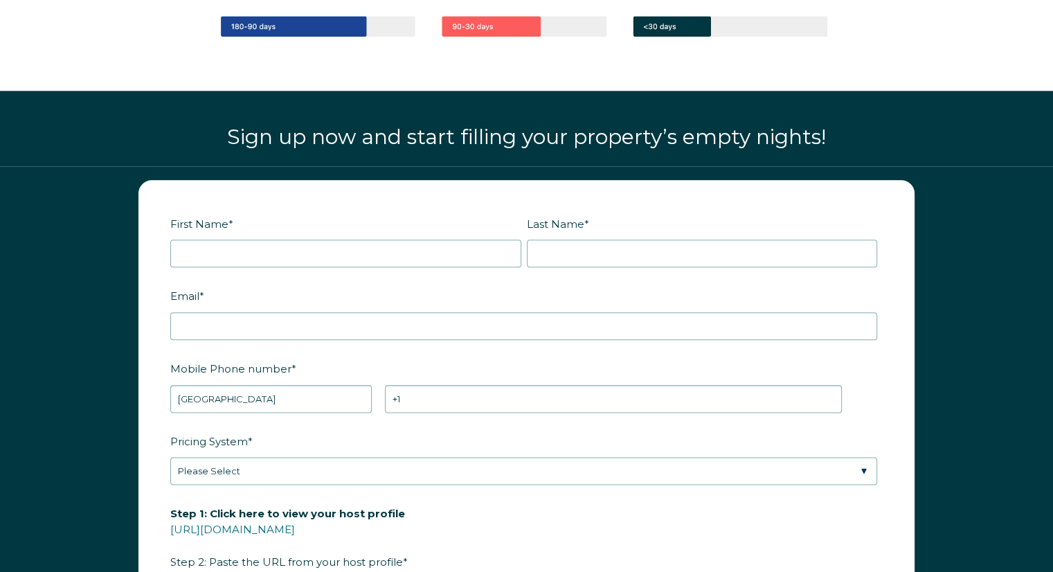 This screenshot has height=572, width=1053. I want to click on span: Step 1: Click here to view your host profile, so click(287, 513).